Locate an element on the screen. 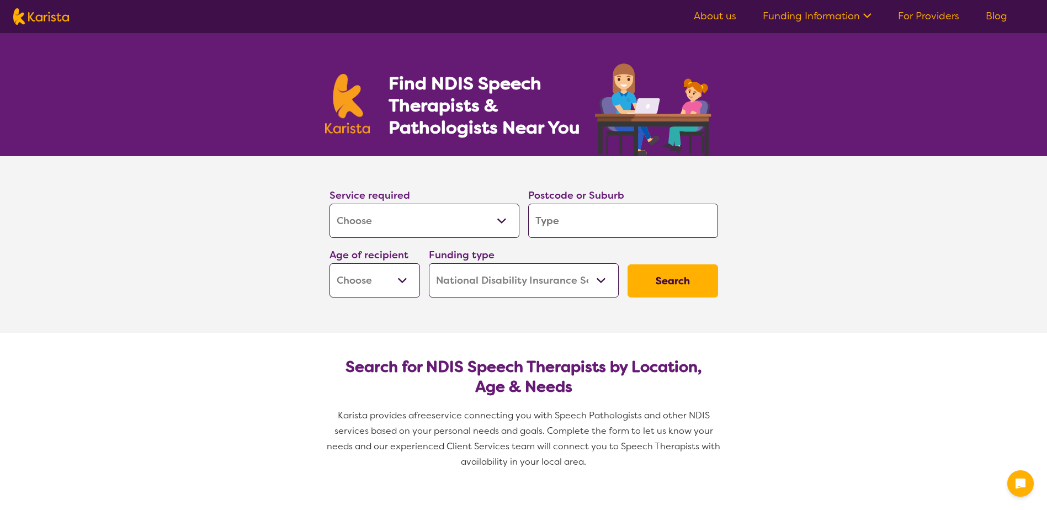 The image size is (1047, 510). a: About us is located at coordinates (715, 16).